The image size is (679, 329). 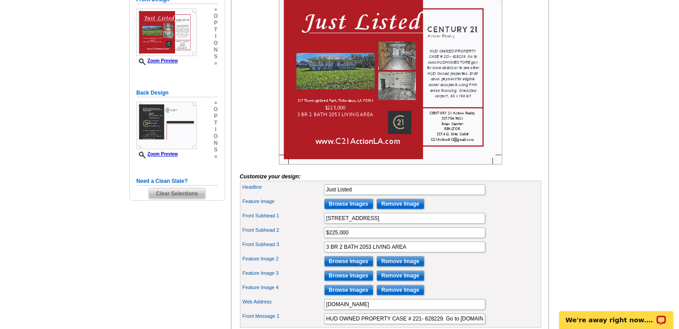 I want to click on p: We're away right now. Please check back later!, so click(x=57, y=19).